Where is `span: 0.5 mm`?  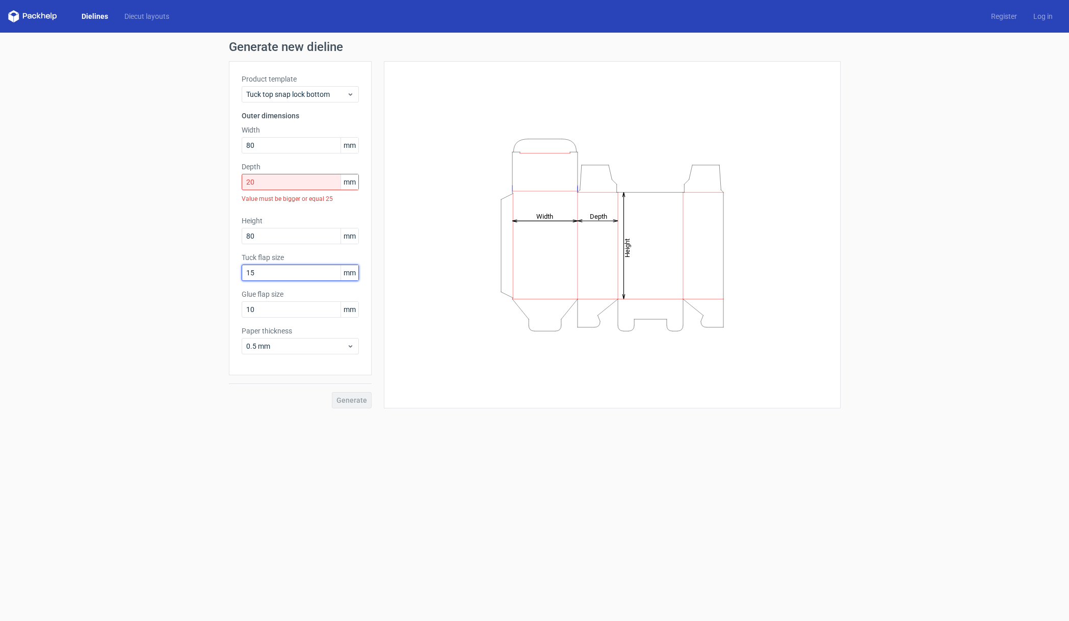 span: 0.5 mm is located at coordinates (296, 346).